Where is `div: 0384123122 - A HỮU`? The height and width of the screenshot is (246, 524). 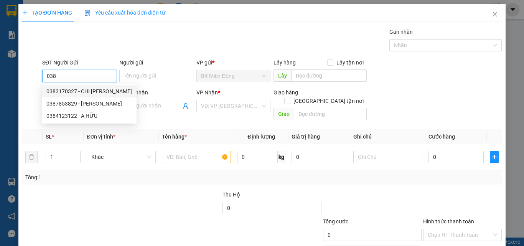 div: 0384123122 - A HỮU is located at coordinates (89, 116).